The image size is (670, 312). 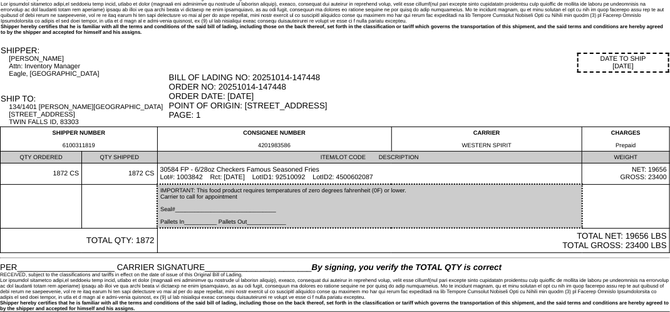 I want to click on td: WEIGHT, so click(x=626, y=157).